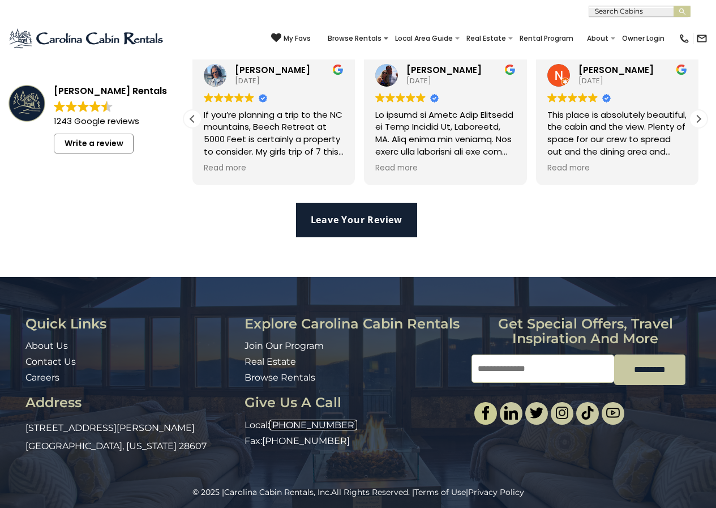 Image resolution: width=716 pixels, height=508 pixels. Describe the element at coordinates (284, 345) in the screenshot. I see `a: Join Our Program` at that location.